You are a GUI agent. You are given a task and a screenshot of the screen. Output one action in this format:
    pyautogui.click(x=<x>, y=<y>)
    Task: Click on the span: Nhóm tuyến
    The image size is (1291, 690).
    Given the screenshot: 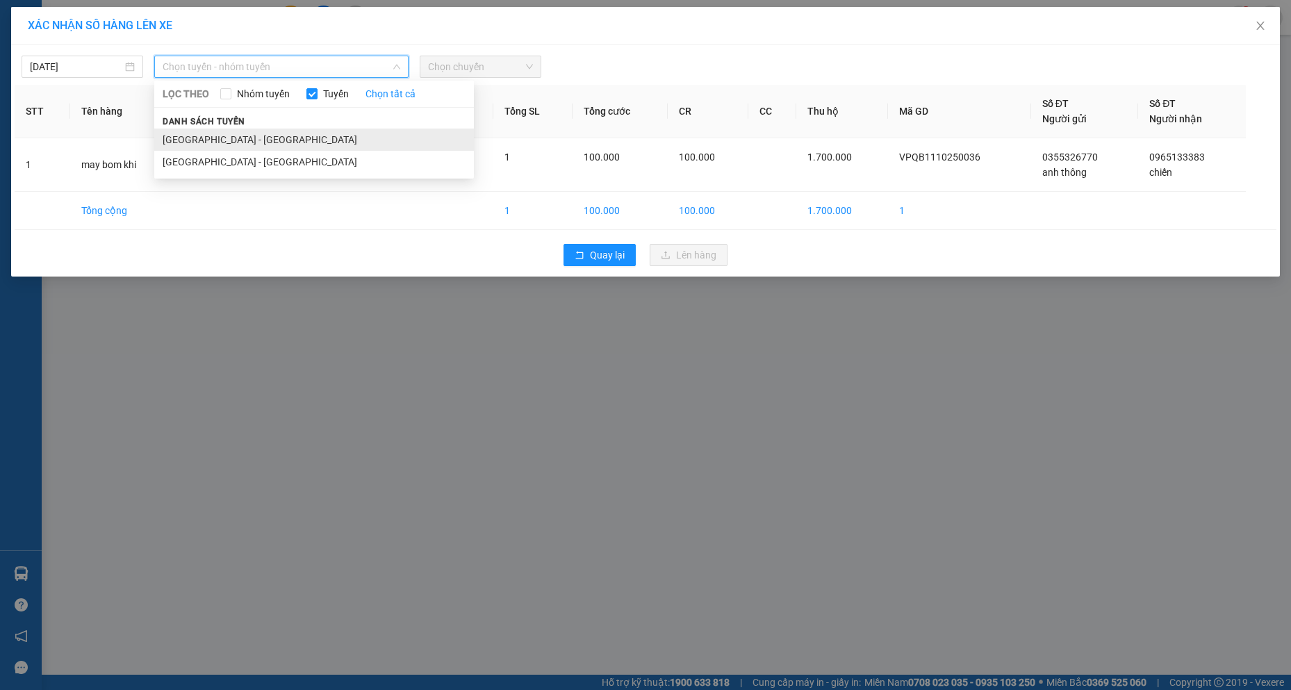 What is the action you would take?
    pyautogui.click(x=263, y=94)
    